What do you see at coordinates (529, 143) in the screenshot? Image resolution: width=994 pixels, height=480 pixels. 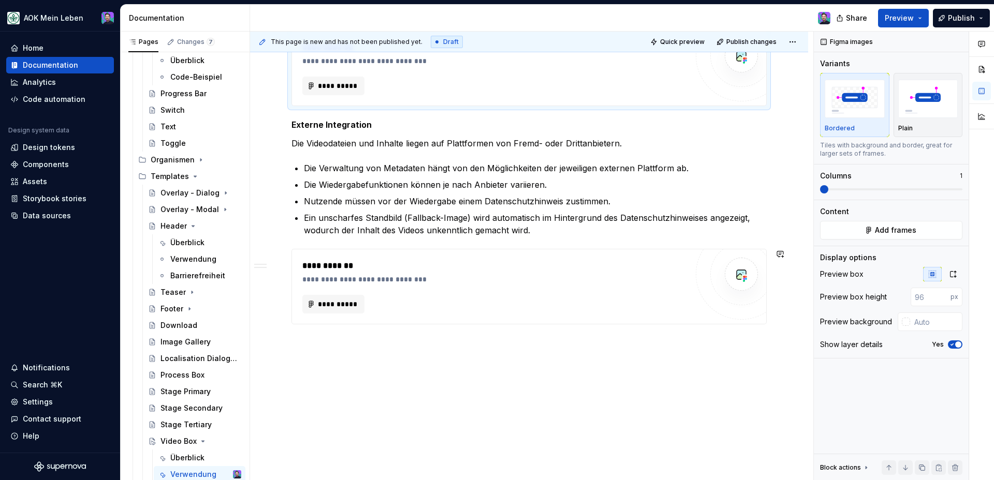 I see `p: Die Videodateien und Inhalte liegen auf Plattformen von Fremd- oder Drittanbietern.` at bounding box center [529, 143].